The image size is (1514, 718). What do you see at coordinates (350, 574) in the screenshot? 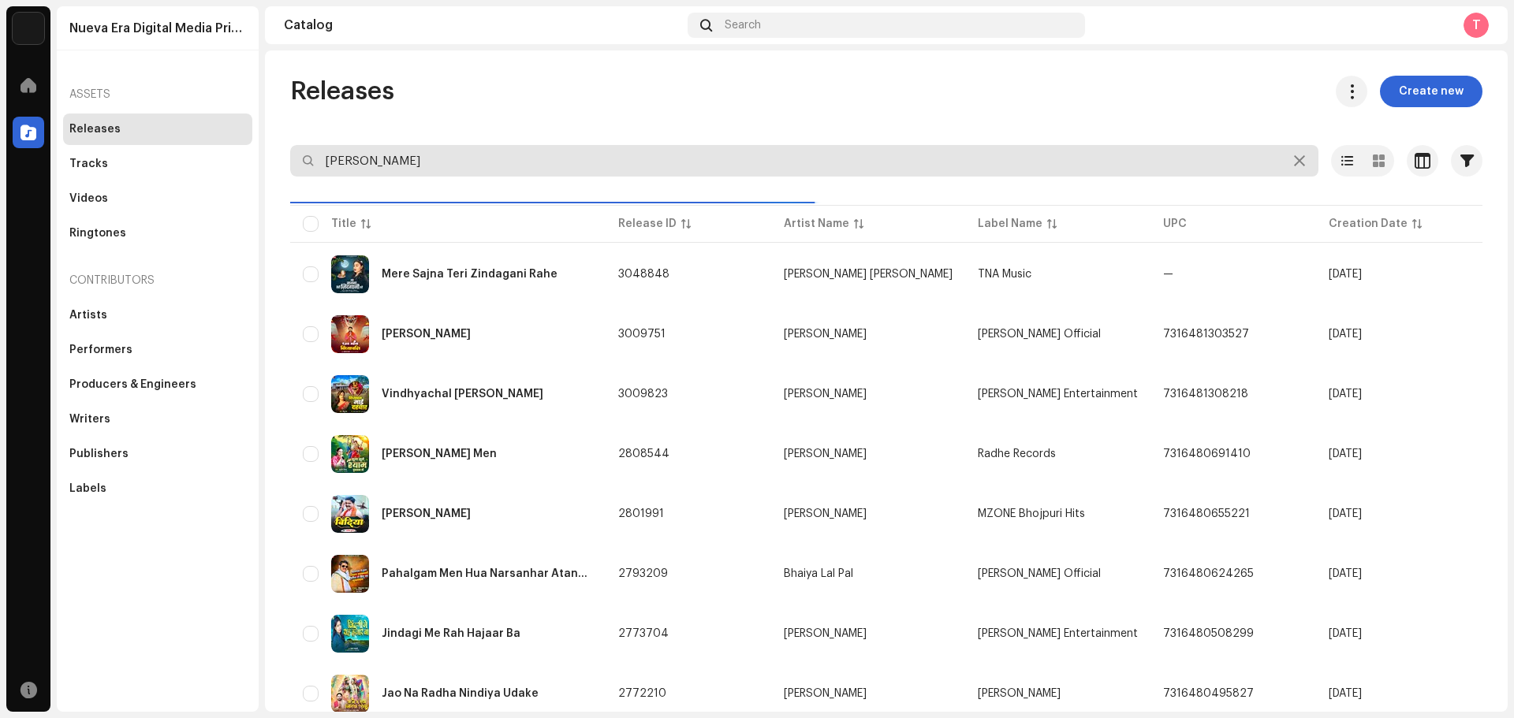
I see `img: be97f800-3293-4502-839f-3bcbf81c77a5` at bounding box center [350, 574].